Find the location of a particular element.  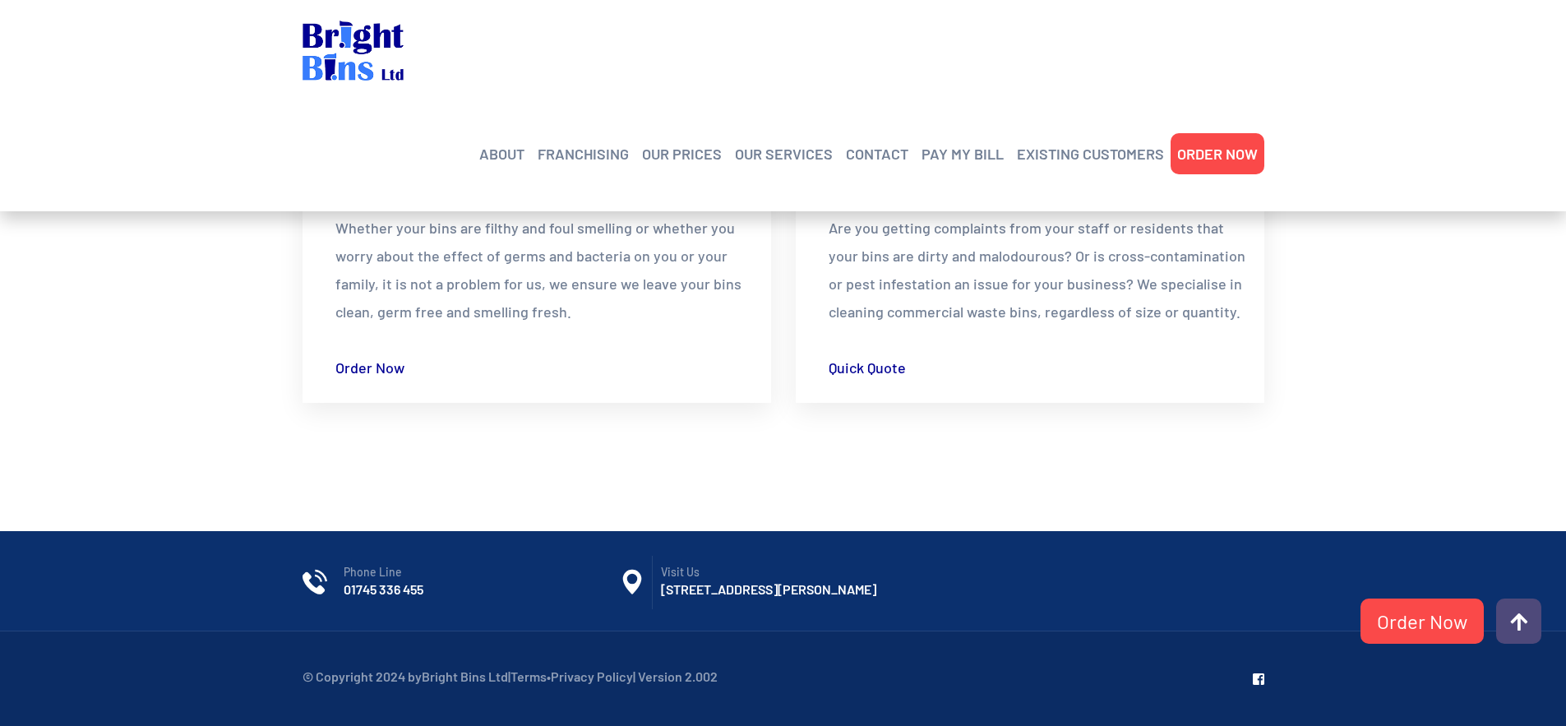

p: © Copyright 2024 by | • | Version 2.002 is located at coordinates (510, 676).